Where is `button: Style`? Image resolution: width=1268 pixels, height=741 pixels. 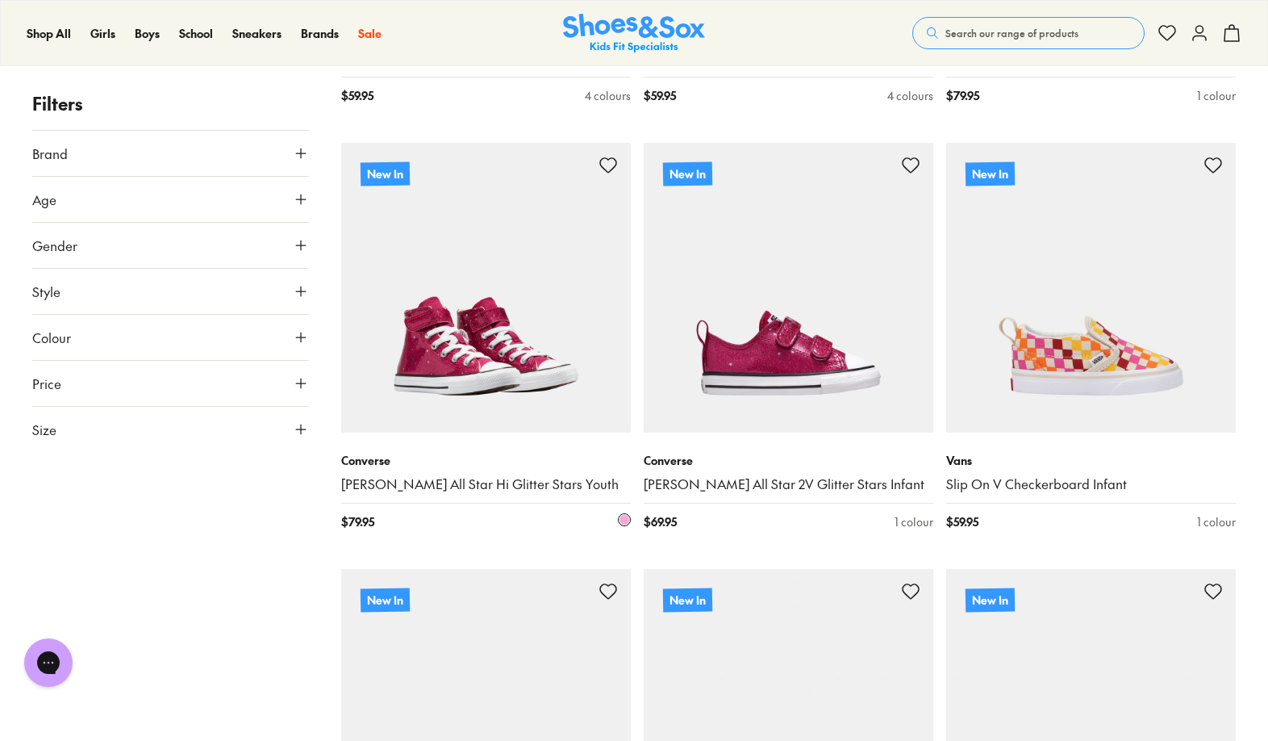
button: Style is located at coordinates (170, 291).